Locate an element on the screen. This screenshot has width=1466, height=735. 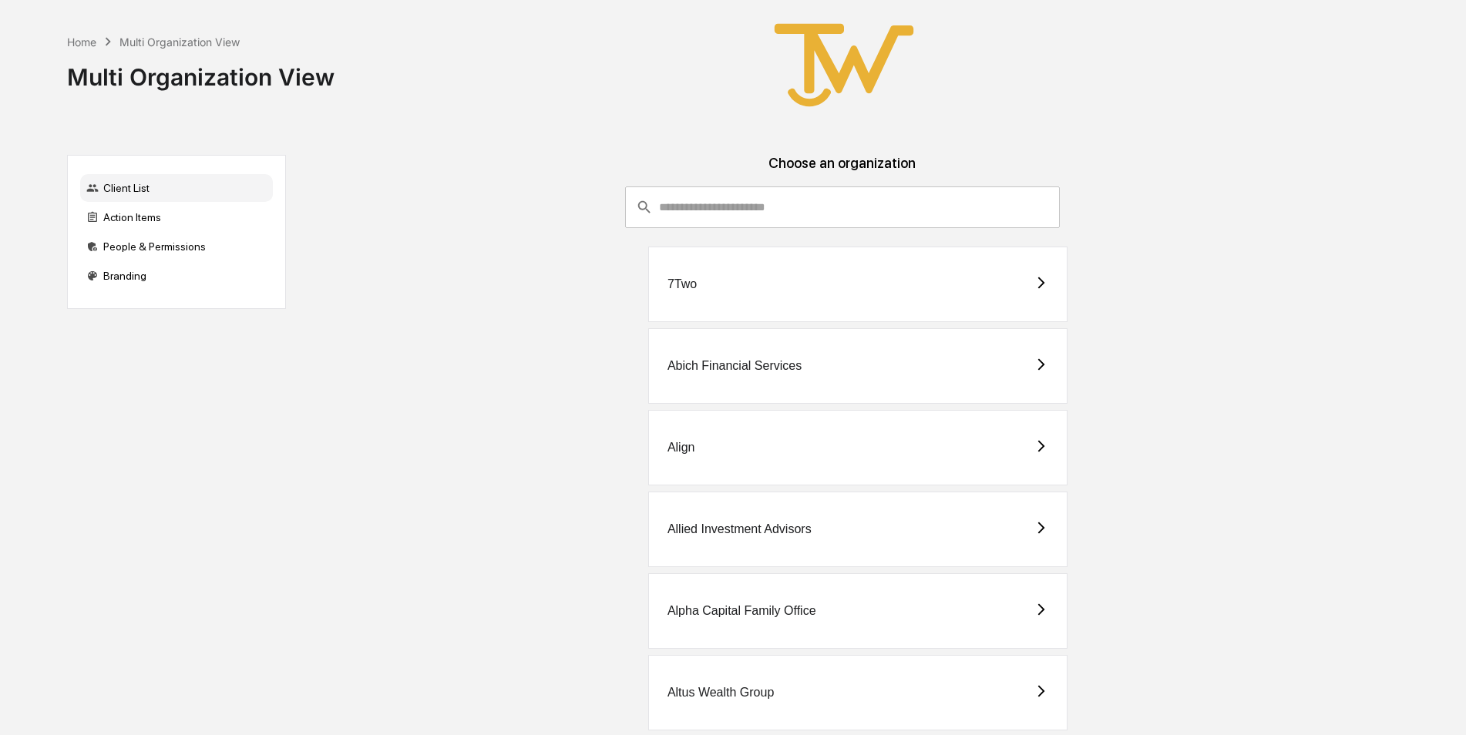
div: Home is located at coordinates (82, 42).